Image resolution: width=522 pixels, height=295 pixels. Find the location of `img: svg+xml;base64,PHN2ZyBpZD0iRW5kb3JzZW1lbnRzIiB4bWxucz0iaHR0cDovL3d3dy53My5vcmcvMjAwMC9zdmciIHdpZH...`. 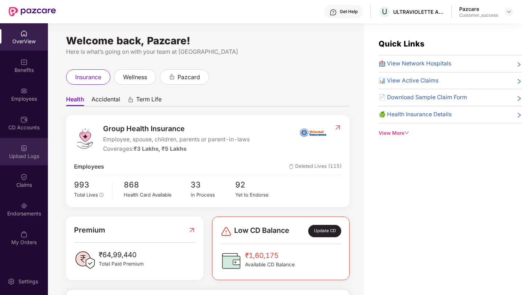

img: svg+xml;base64,PHN2ZyBpZD0iRW5kb3JzZW1lbnRzIiB4bWxucz0iaHR0cDovL3d3dy53My5vcmcvMjAwMC9zdmciIHdpZH... is located at coordinates (24, 206).